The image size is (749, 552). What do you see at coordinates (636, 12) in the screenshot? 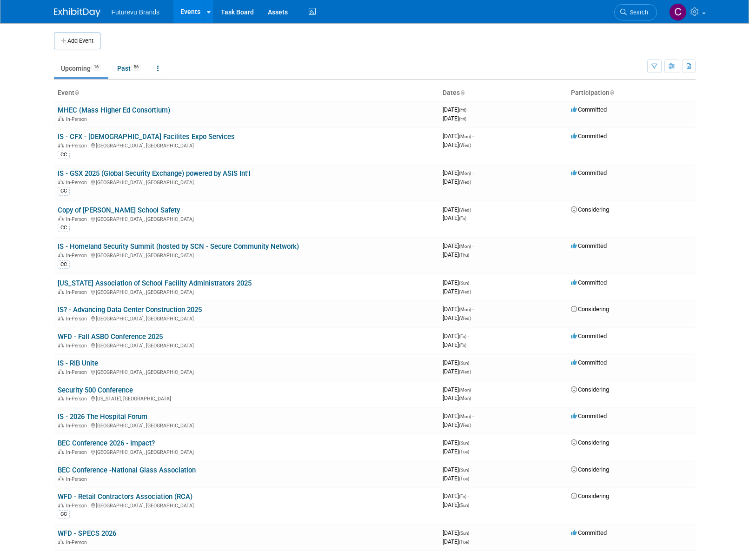
I see `a: Search` at bounding box center [636, 12].